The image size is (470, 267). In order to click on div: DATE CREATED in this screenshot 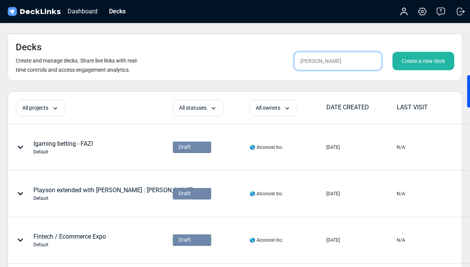, I will do `click(361, 108)`.